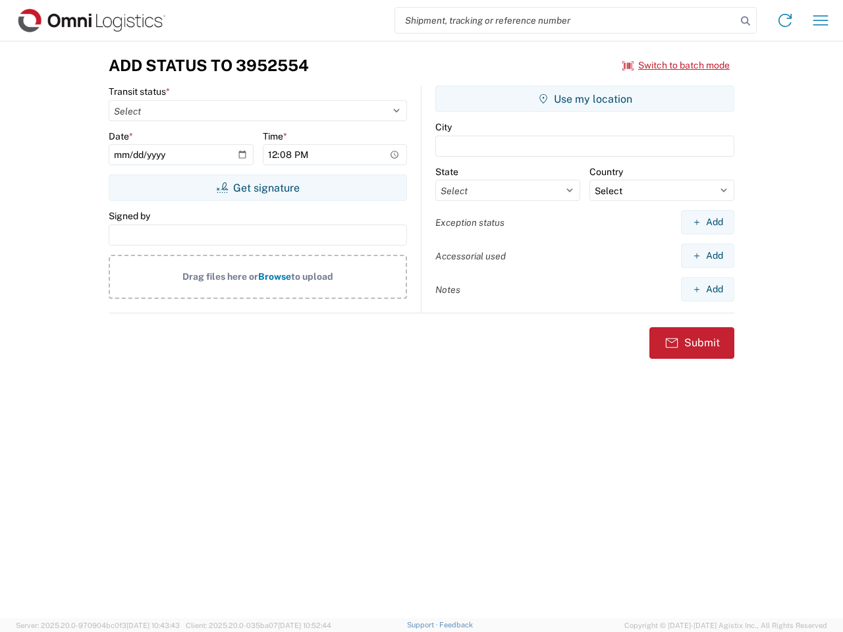 The width and height of the screenshot is (843, 632). What do you see at coordinates (97, 625) in the screenshot?
I see `span: Server: 2025.20.0-970904bc0f3` at bounding box center [97, 625].